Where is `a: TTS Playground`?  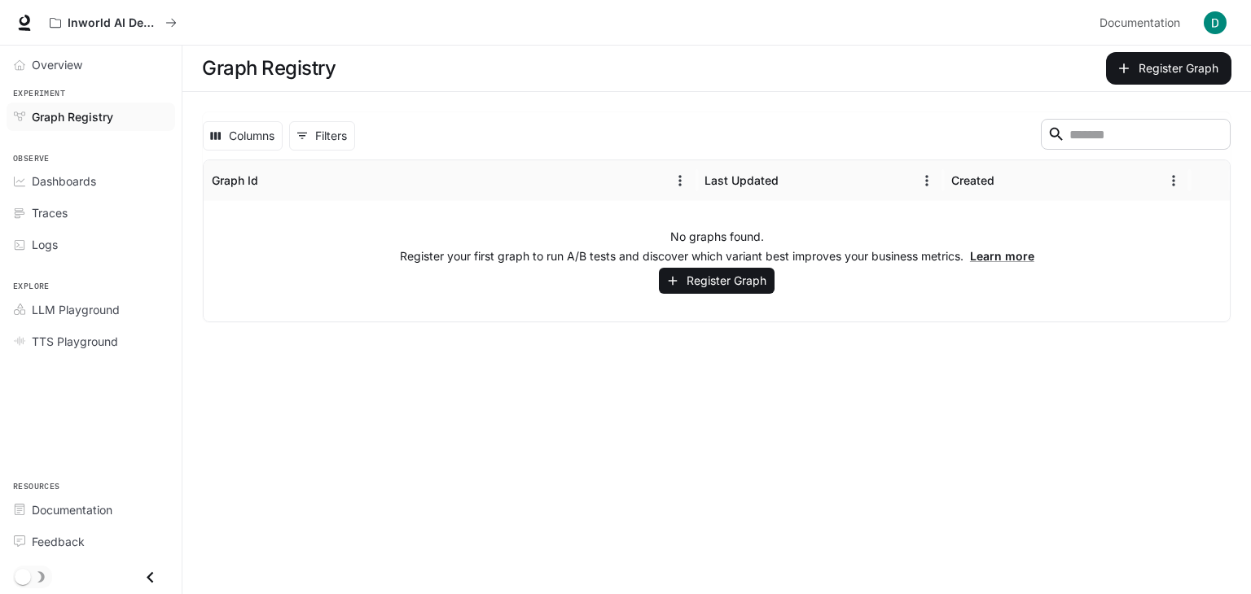
a: TTS Playground is located at coordinates (90, 341).